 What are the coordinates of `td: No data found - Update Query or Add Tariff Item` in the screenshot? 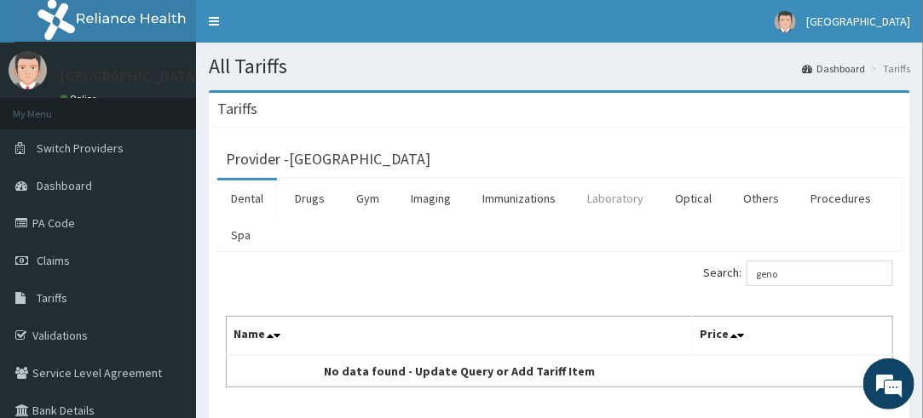 It's located at (459, 371).